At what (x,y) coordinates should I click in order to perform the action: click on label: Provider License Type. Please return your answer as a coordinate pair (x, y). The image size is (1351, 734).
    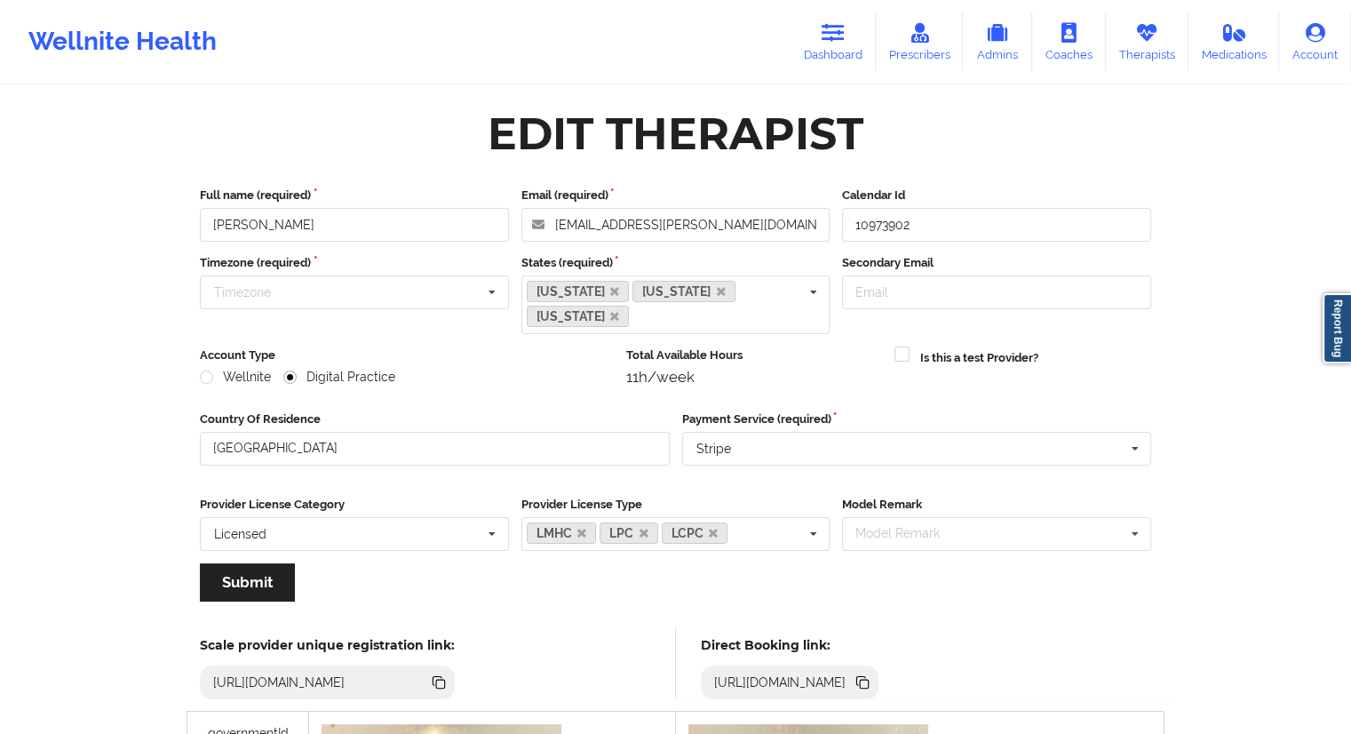
    Looking at the image, I should click on (676, 504).